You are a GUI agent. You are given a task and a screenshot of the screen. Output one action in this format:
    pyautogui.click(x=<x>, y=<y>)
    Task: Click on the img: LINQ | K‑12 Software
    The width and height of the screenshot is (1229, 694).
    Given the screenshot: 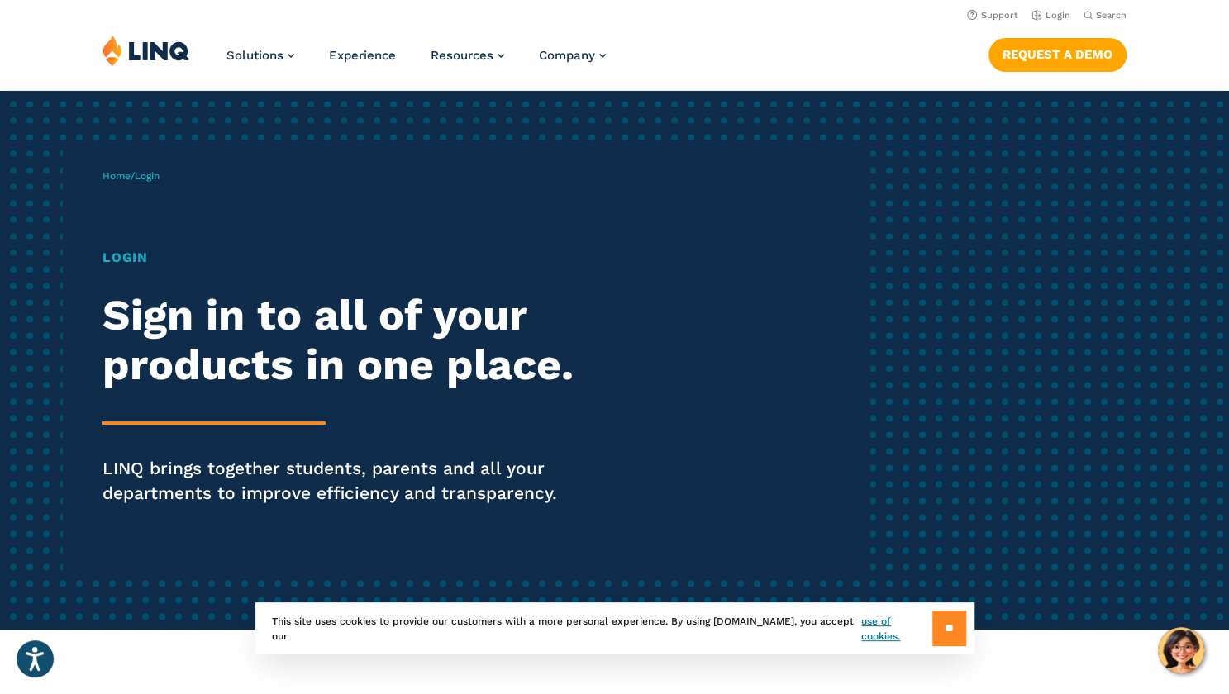 What is the action you would take?
    pyautogui.click(x=146, y=50)
    